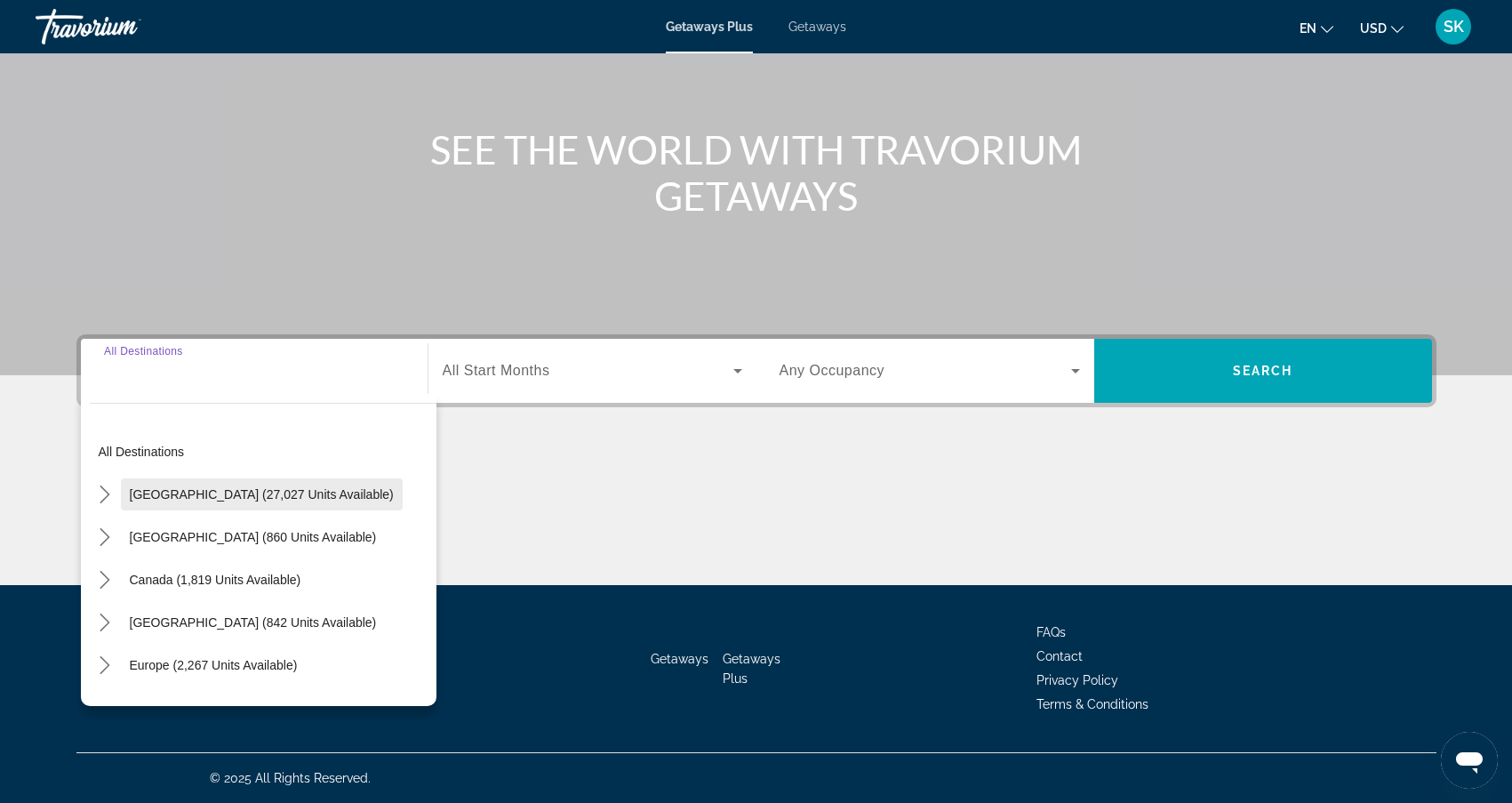  What do you see at coordinates (263, 451) in the screenshot?
I see `button: Select destination: All destinations` at bounding box center [263, 451].